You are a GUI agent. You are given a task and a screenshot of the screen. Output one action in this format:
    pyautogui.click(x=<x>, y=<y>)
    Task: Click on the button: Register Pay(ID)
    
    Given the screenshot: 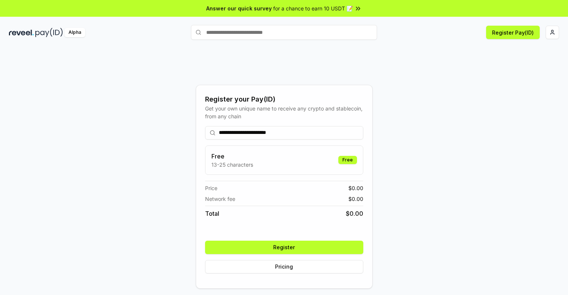 What is the action you would take?
    pyautogui.click(x=513, y=32)
    